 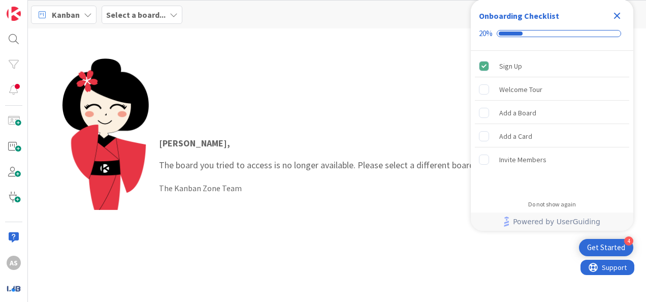 What do you see at coordinates (520, 89) in the screenshot?
I see `div: Welcome Tour` at bounding box center [520, 89].